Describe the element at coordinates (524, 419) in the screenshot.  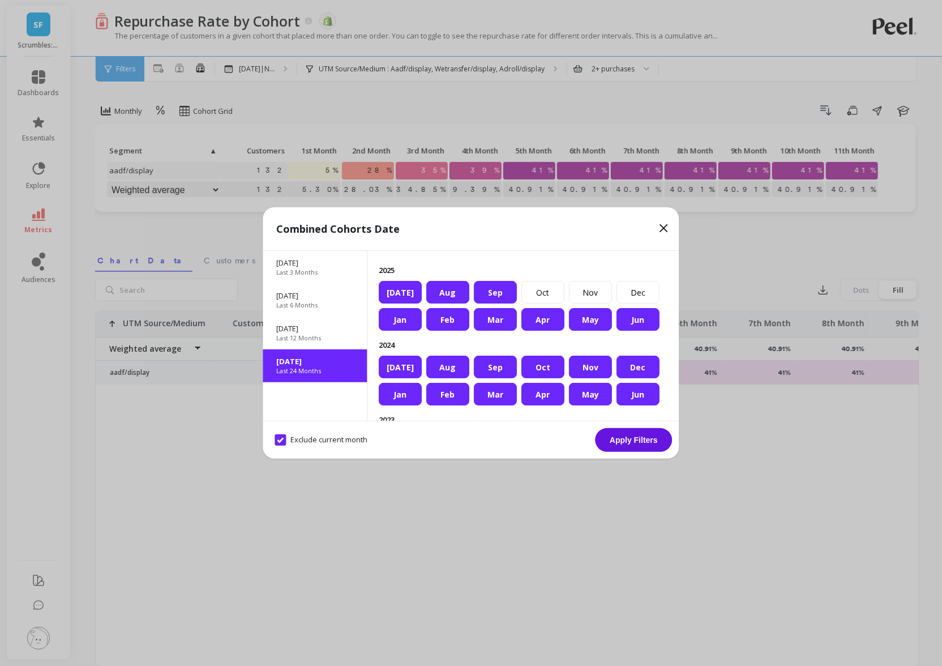
I see `p: 2023` at that location.